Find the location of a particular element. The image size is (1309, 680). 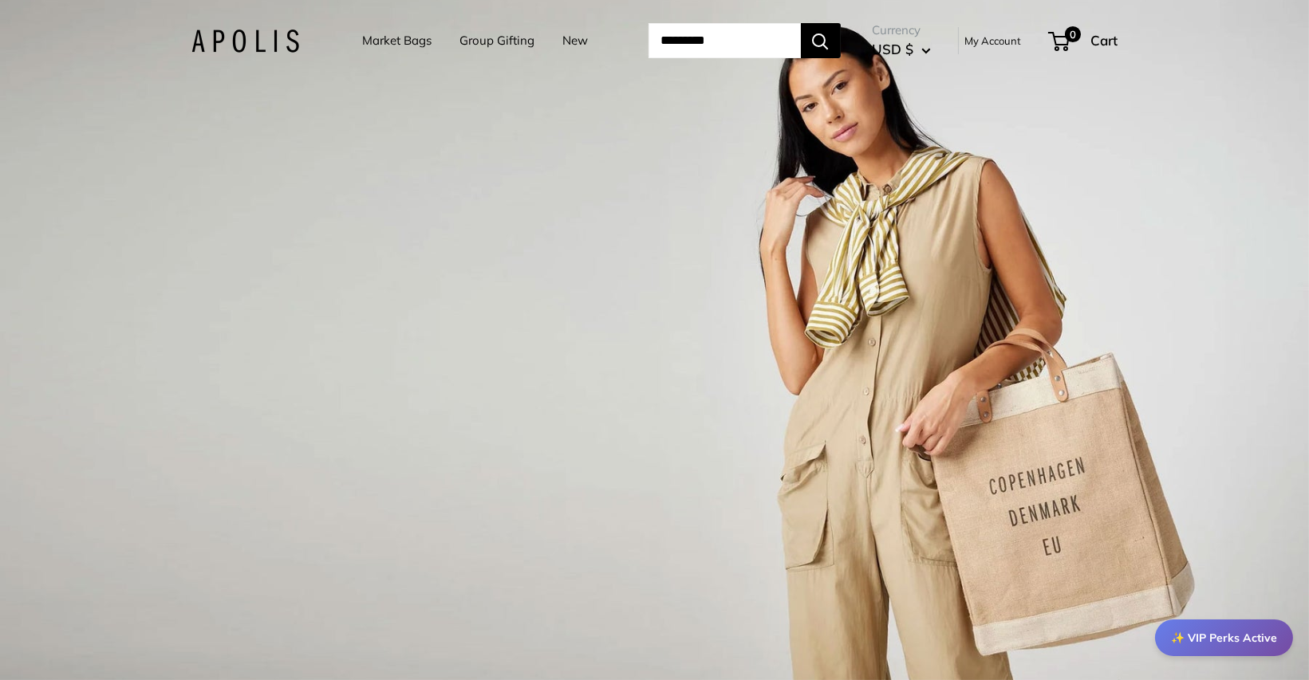

input: Search... is located at coordinates (724, 41).